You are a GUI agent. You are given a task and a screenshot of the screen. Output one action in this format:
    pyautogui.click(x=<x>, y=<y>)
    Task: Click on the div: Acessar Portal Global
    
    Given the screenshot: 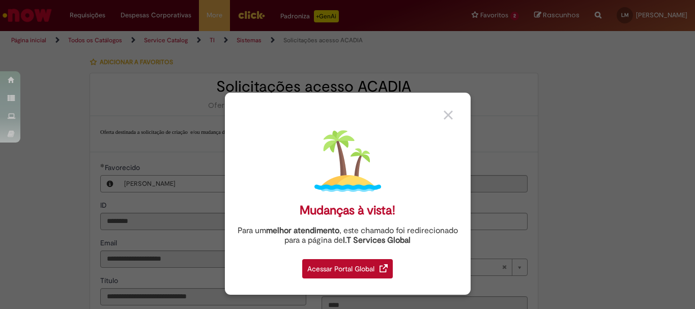 What is the action you would take?
    pyautogui.click(x=347, y=268)
    